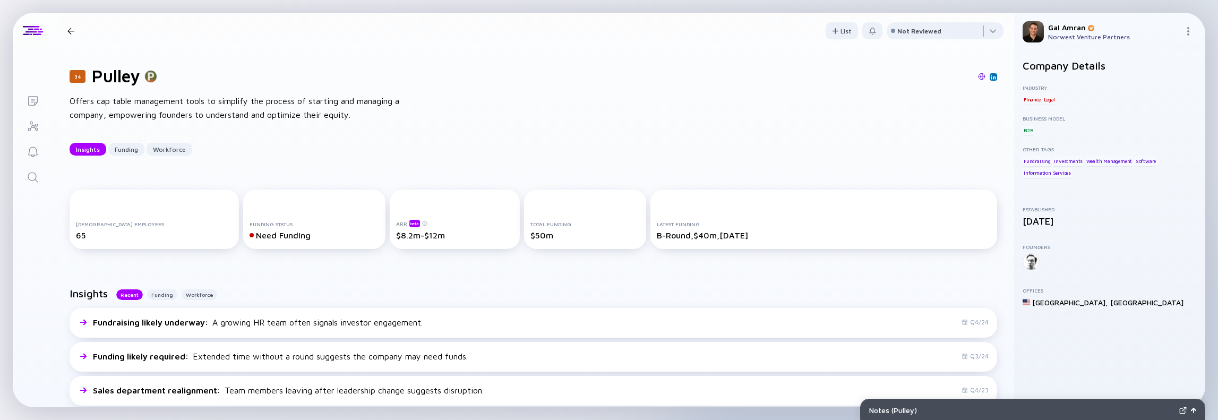 The image size is (1218, 420). Describe the element at coordinates (154, 235) in the screenshot. I see `div: 65` at that location.